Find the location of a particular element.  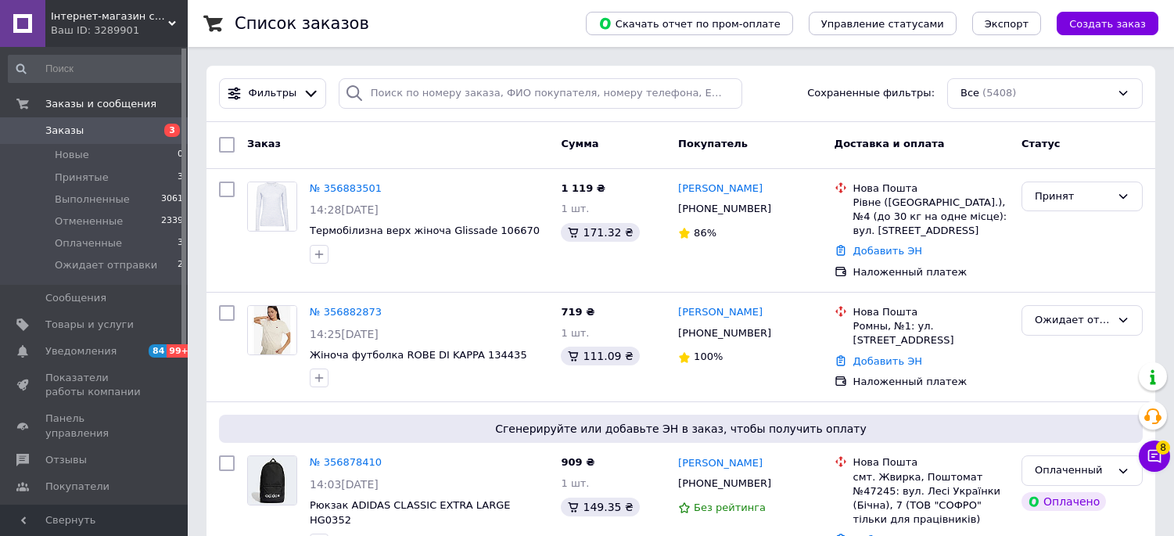

span: Создать заказ is located at coordinates (1108, 23).